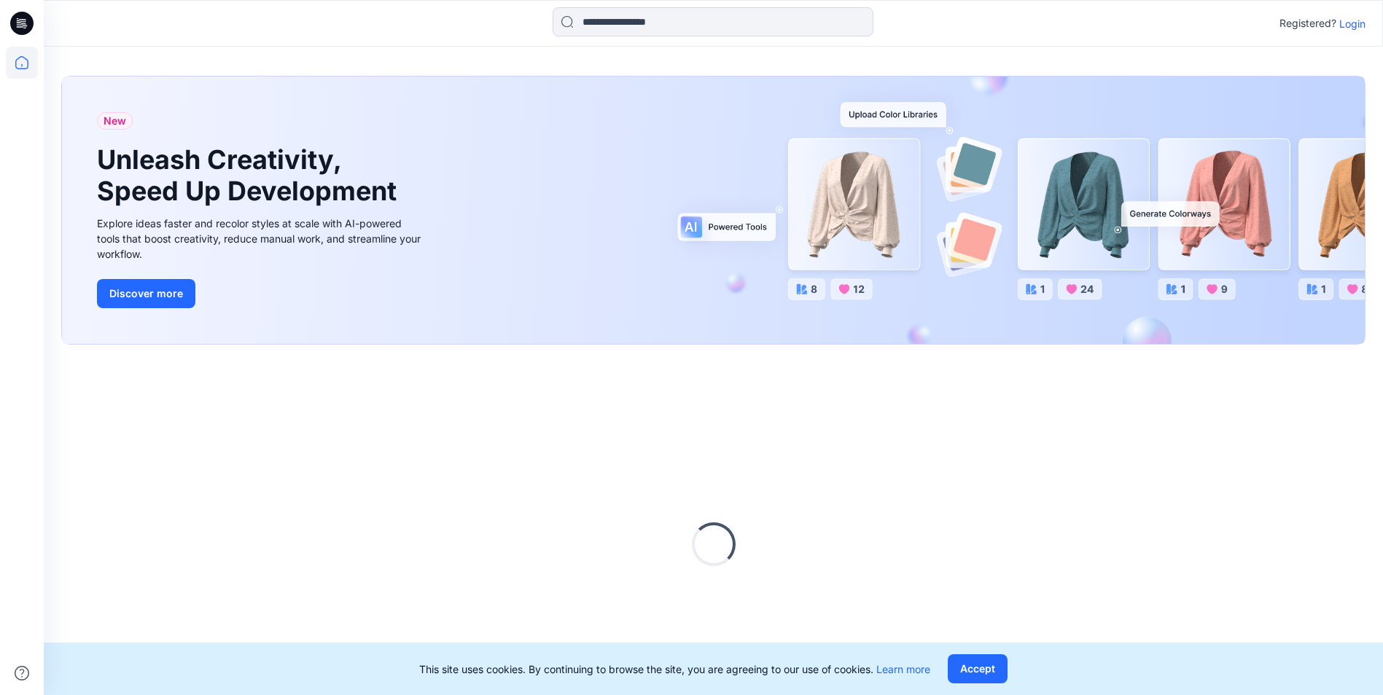  I want to click on button: Discover more, so click(146, 294).